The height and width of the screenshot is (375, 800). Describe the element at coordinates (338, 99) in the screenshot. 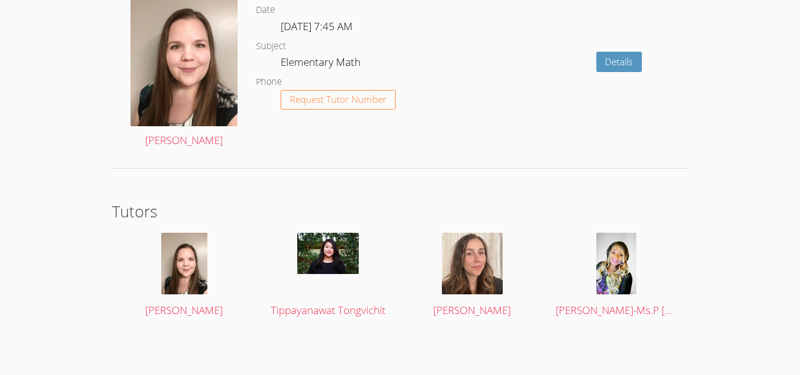

I see `span: Request Tutor Number` at that location.